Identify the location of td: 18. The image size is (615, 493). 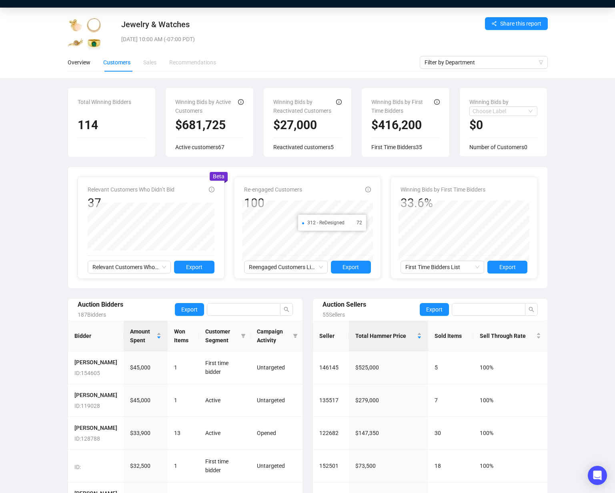
(450, 466).